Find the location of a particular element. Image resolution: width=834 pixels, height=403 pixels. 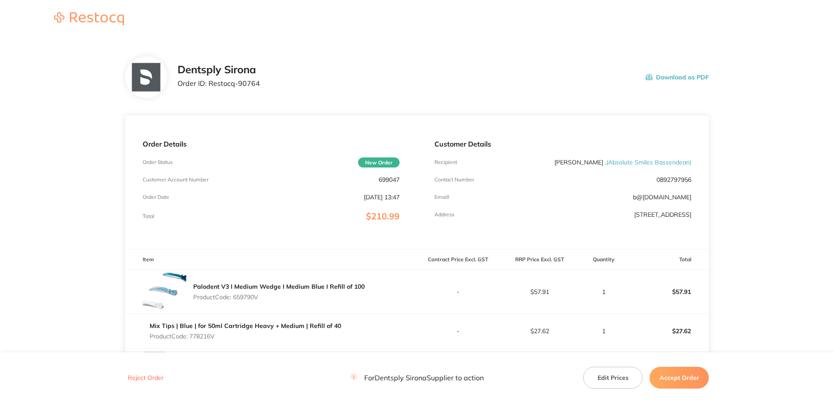

th: Quantity is located at coordinates (604, 260).